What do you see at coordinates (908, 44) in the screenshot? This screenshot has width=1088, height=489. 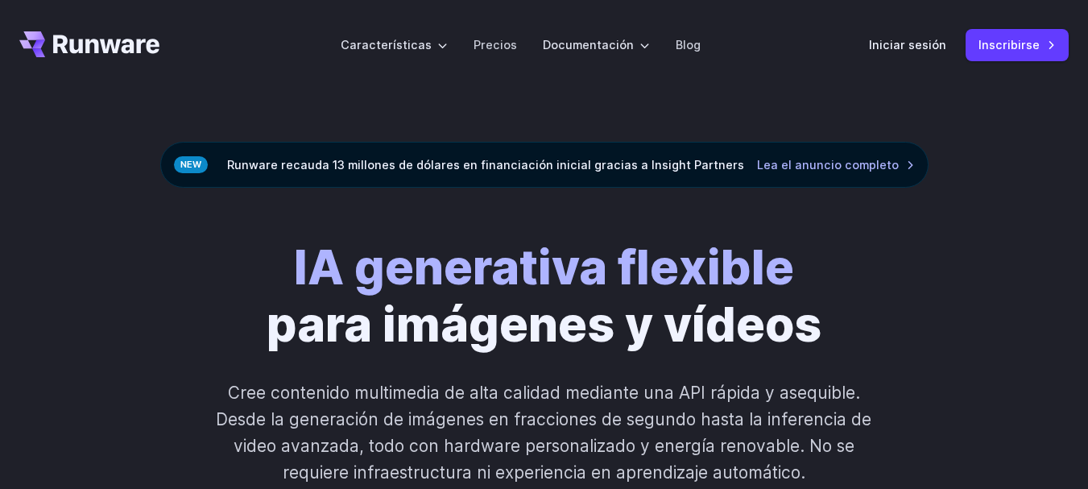 I see `font: Iniciar sesión` at bounding box center [908, 44].